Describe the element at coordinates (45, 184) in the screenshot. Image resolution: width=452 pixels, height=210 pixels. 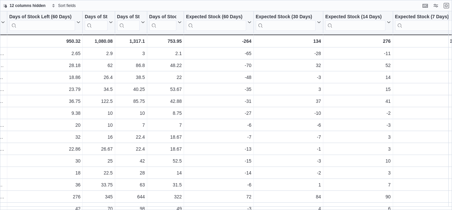
I see `div: 36` at that location.